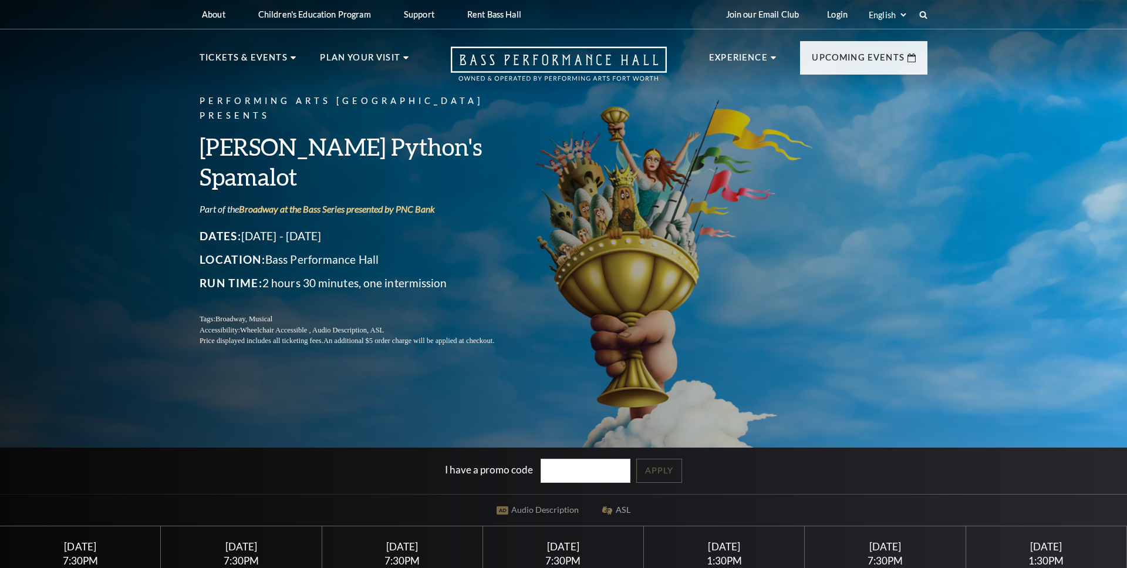  I want to click on span: Location:, so click(232, 259).